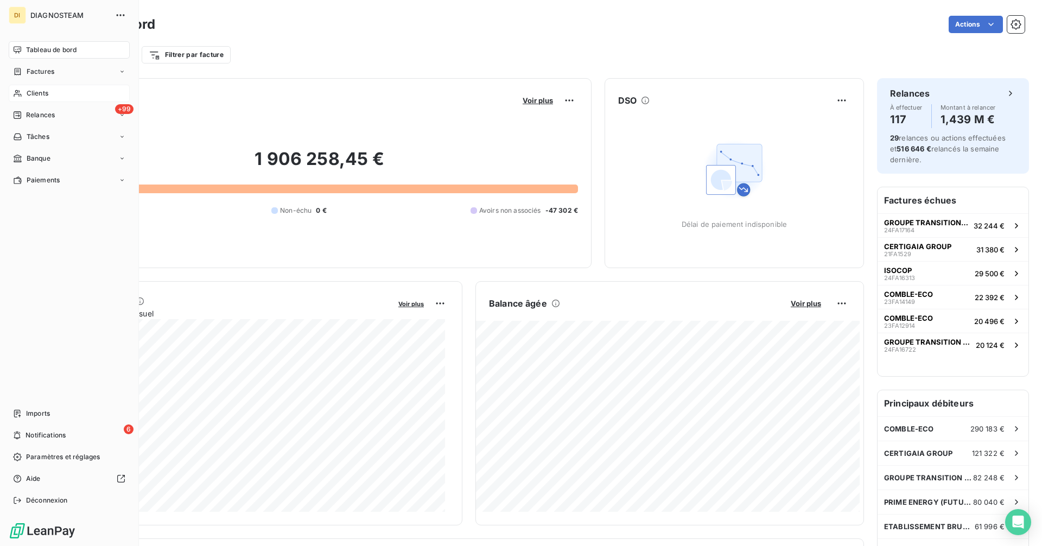 This screenshot has height=546, width=1042. Describe the element at coordinates (914, 149) in the screenshot. I see `span: 516 646 €` at that location.